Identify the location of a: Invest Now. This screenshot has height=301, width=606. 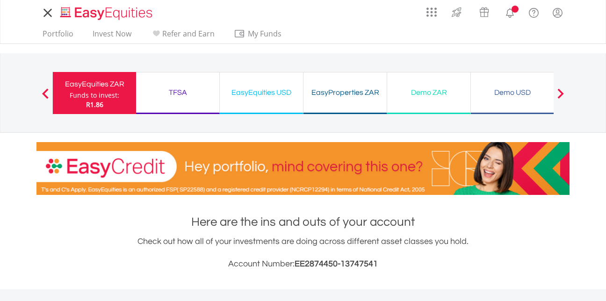
(112, 36).